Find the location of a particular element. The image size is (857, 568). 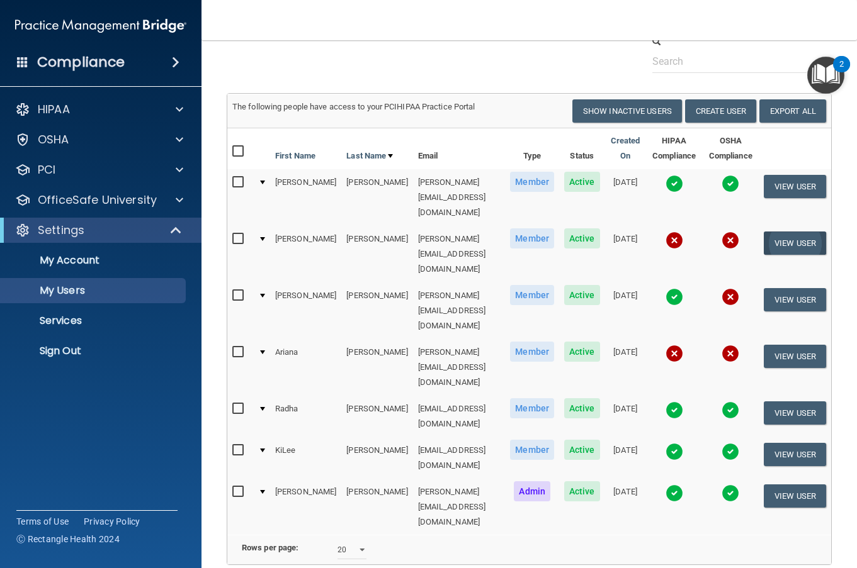

span: The following people have access to your PCIHIPAA Practice Portal is located at coordinates (354, 106).